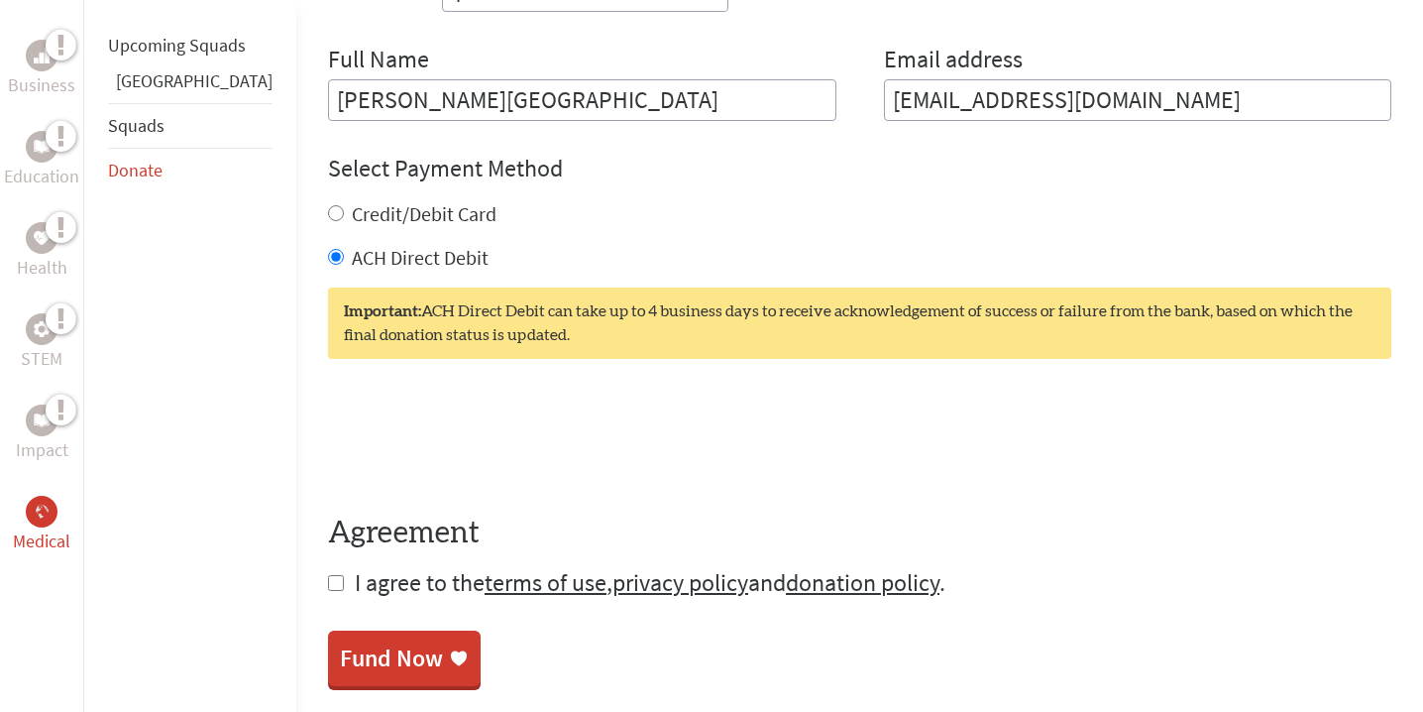 Image resolution: width=1423 pixels, height=712 pixels. I want to click on li: Donate, so click(190, 170).